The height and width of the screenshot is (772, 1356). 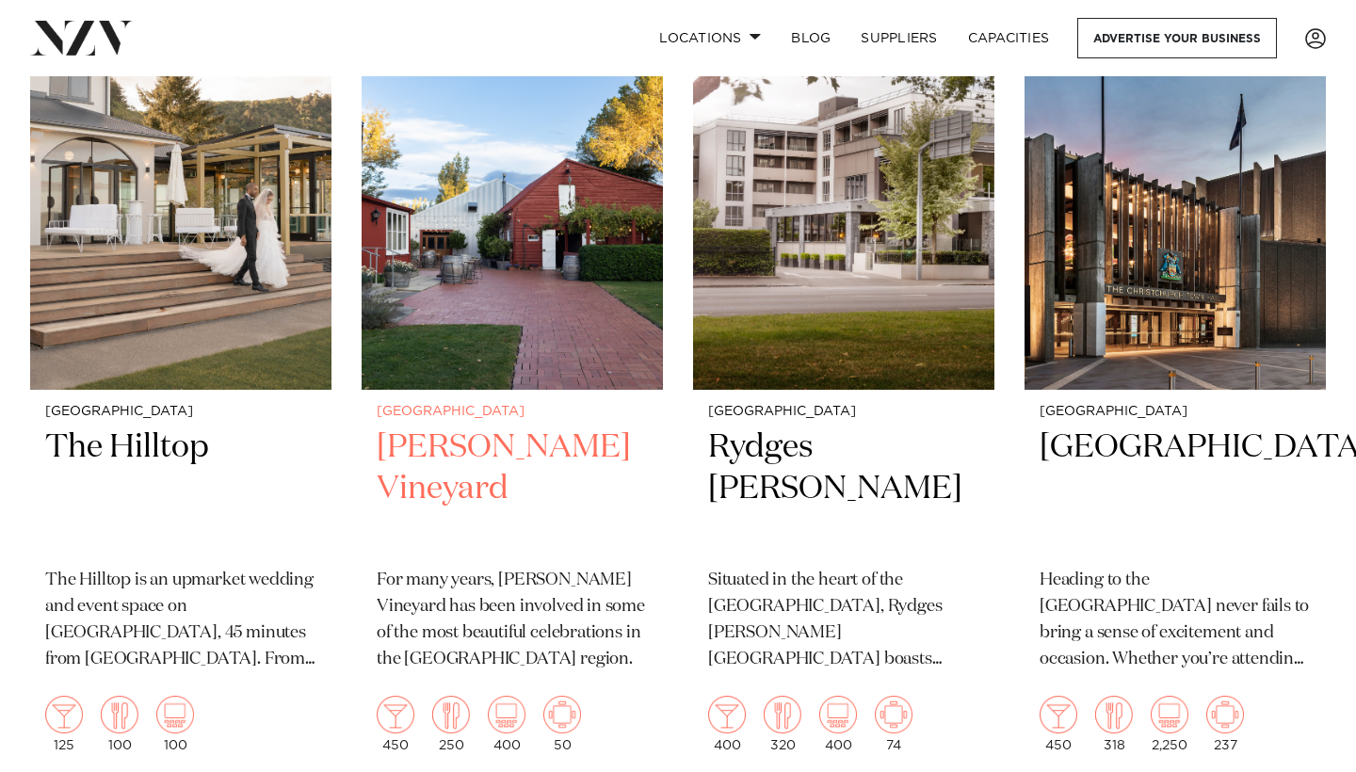 I want to click on h2: The Hilltop, so click(x=181, y=490).